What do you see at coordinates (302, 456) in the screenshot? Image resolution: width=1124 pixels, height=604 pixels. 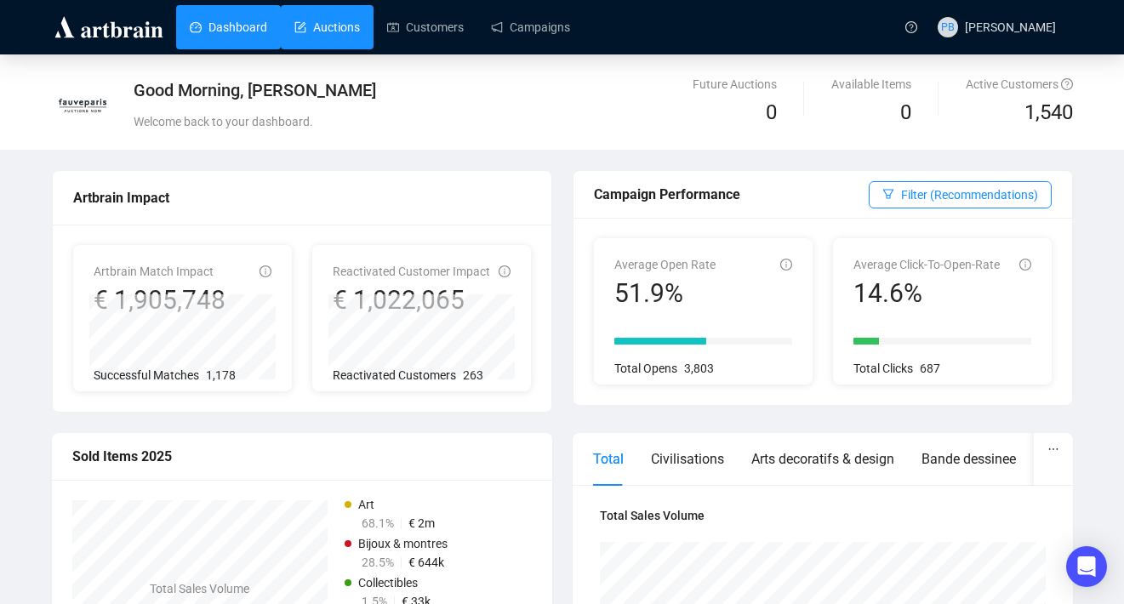 I see `div: Sold Items 2025` at bounding box center [302, 456].